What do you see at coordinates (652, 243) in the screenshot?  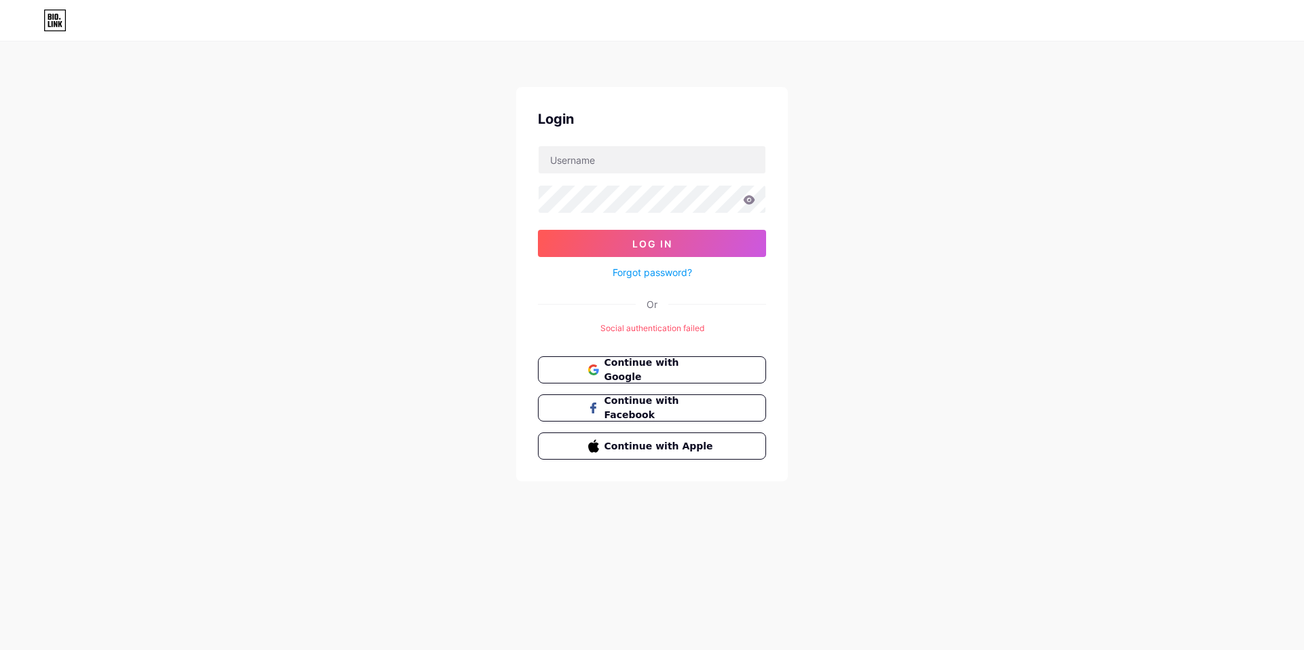 I see `button: Log In` at bounding box center [652, 243].